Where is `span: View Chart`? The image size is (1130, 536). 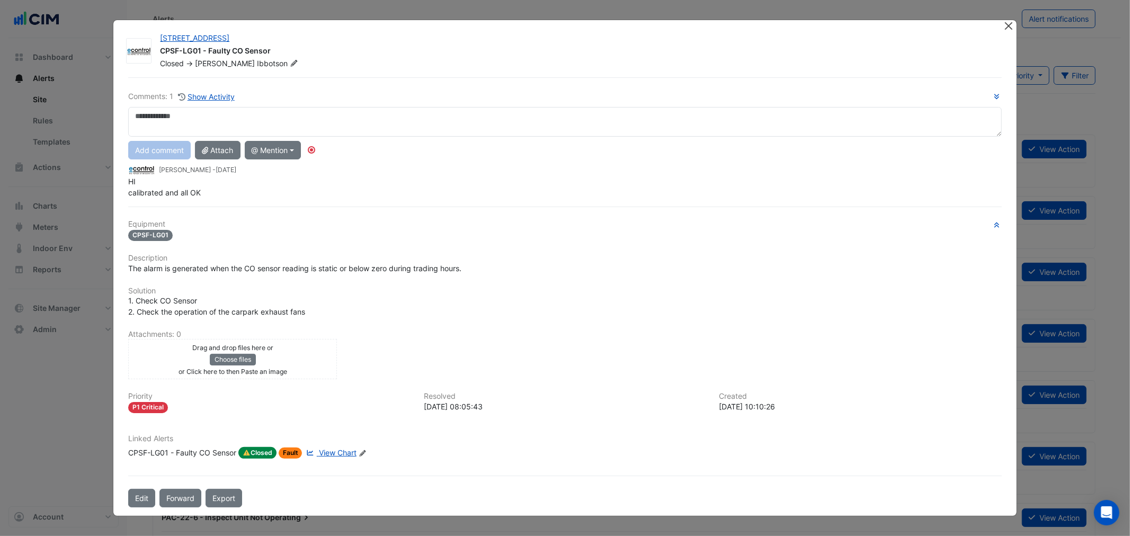
span: View Chart is located at coordinates (338, 453).